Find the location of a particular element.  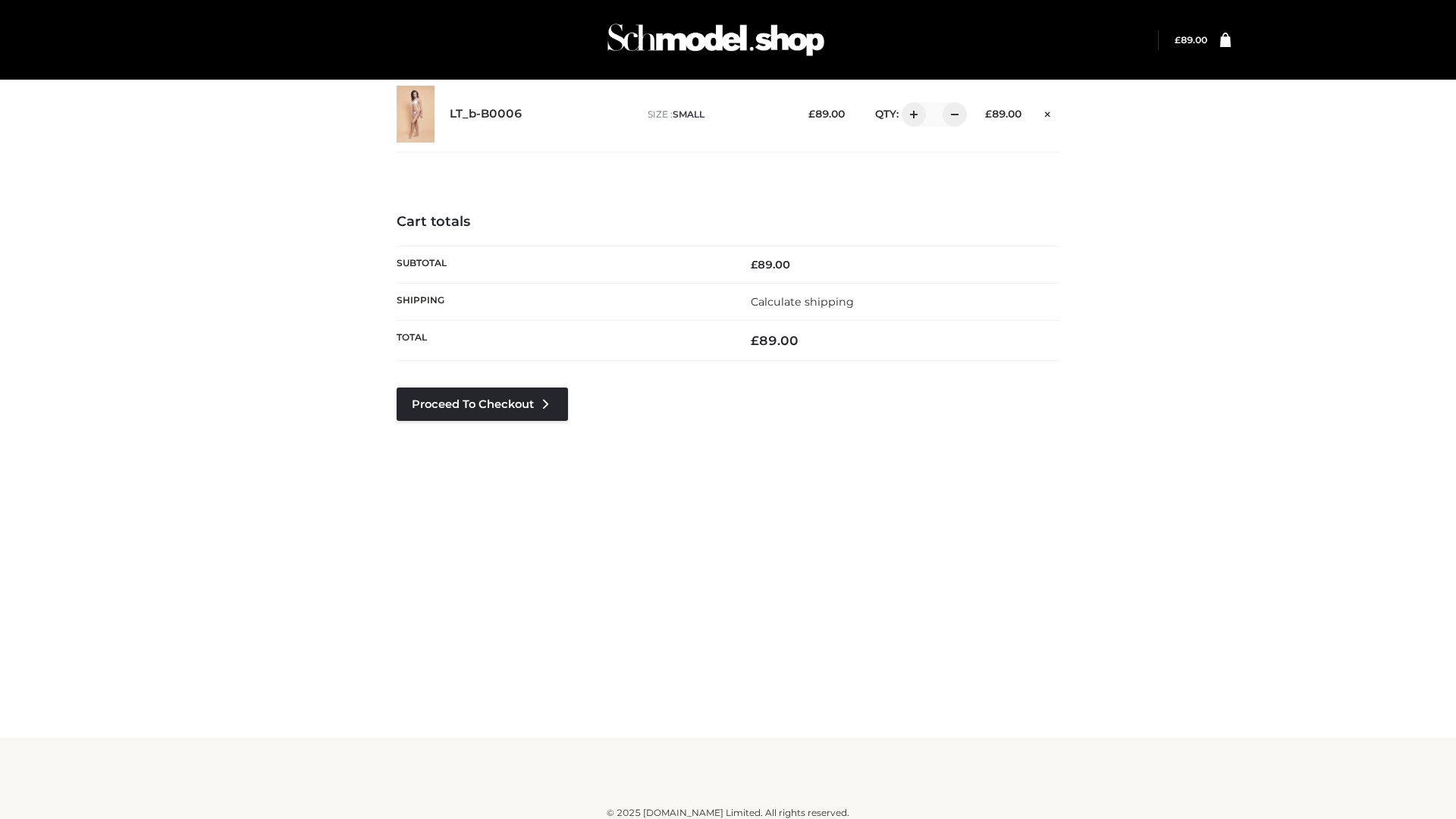

a: LT_b-B0006 is located at coordinates (486, 114).